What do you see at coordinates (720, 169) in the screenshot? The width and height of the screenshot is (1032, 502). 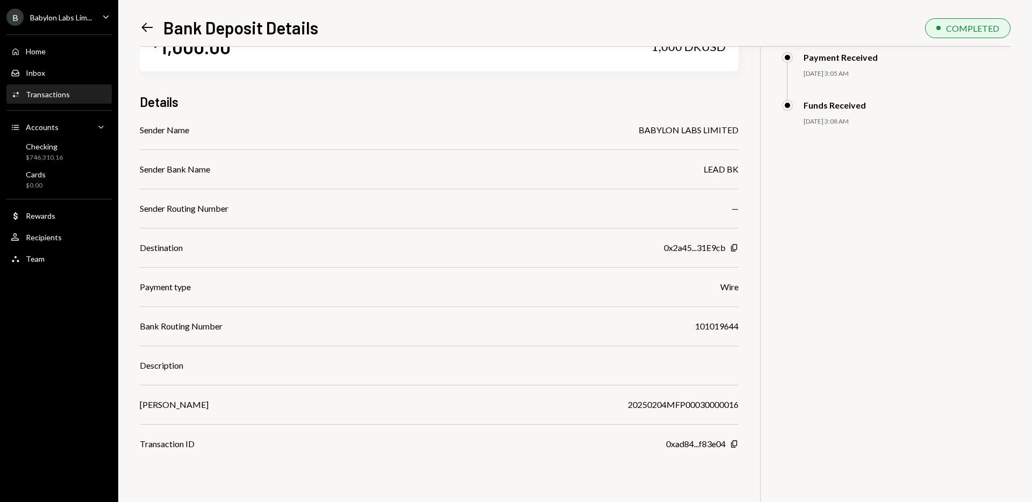 I see `div: LEAD BK` at bounding box center [720, 169].